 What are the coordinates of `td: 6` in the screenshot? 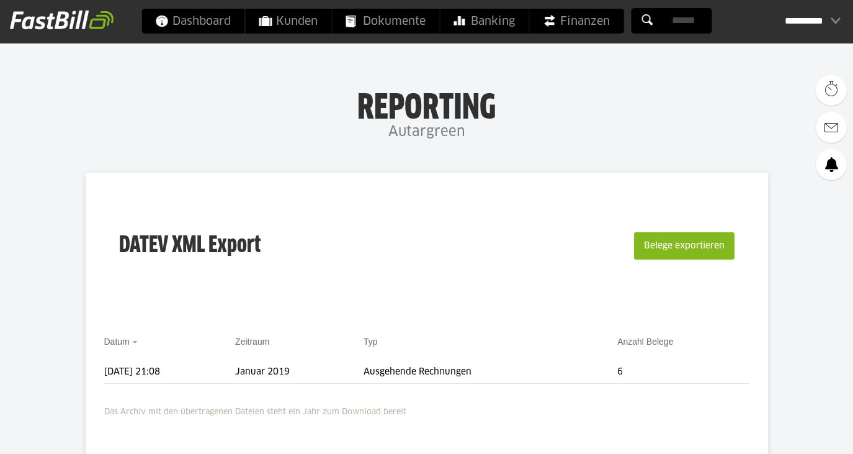 It's located at (683, 372).